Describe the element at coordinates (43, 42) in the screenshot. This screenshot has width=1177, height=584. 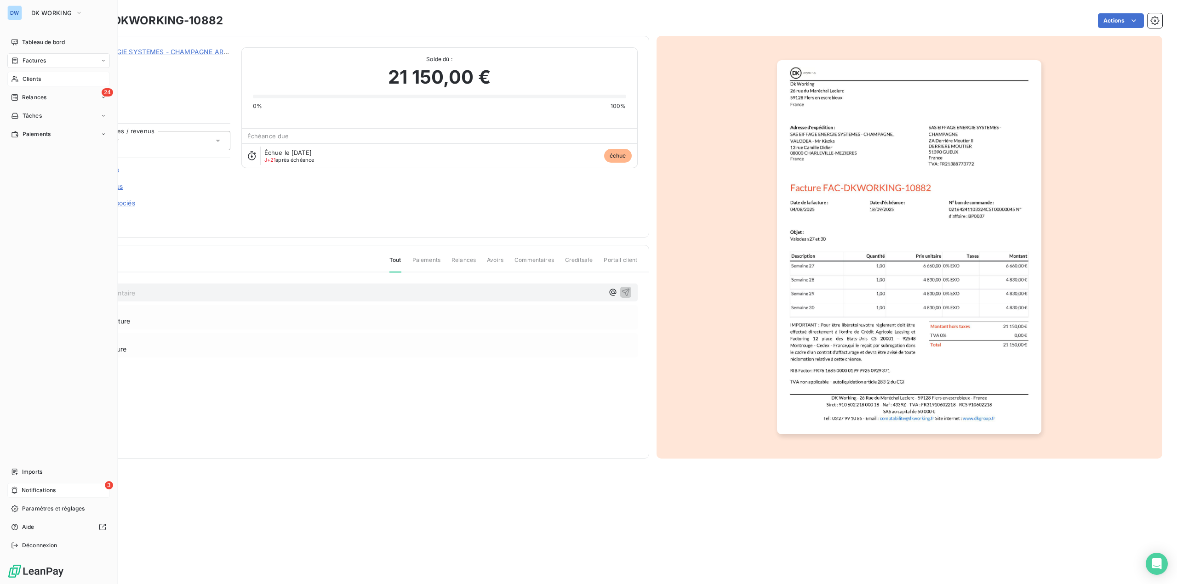
I see `span: Tableau de bord` at that location.